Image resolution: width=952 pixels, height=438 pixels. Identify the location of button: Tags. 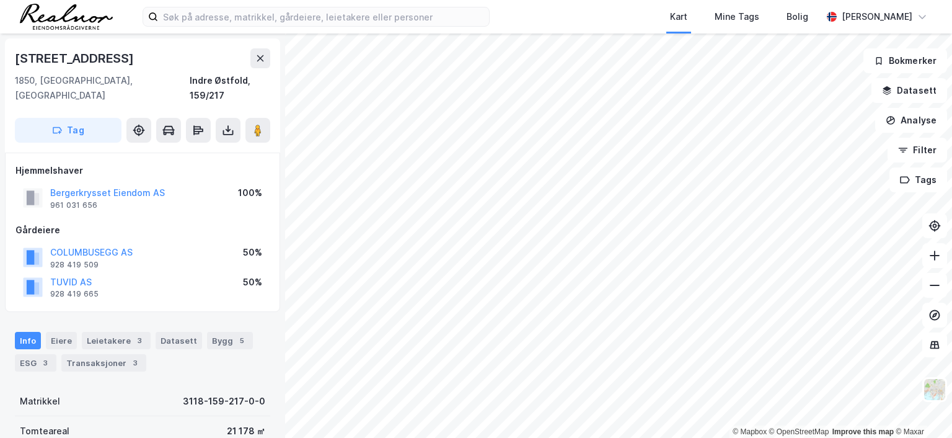
(918, 180).